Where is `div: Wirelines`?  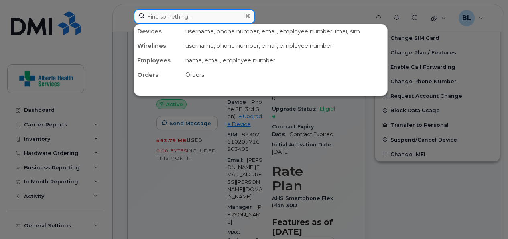
div: Wirelines is located at coordinates (158, 46).